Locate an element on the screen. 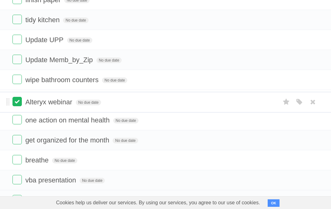 The width and height of the screenshot is (331, 209). label: Star task is located at coordinates (287, 102).